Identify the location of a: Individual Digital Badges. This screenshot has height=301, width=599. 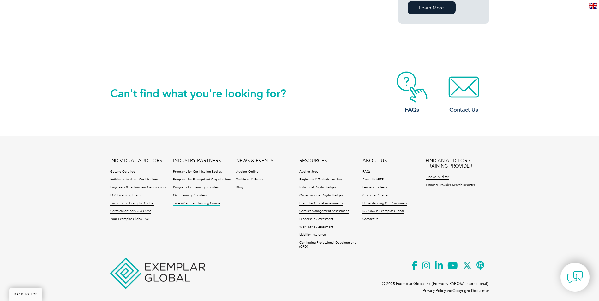
(318, 188).